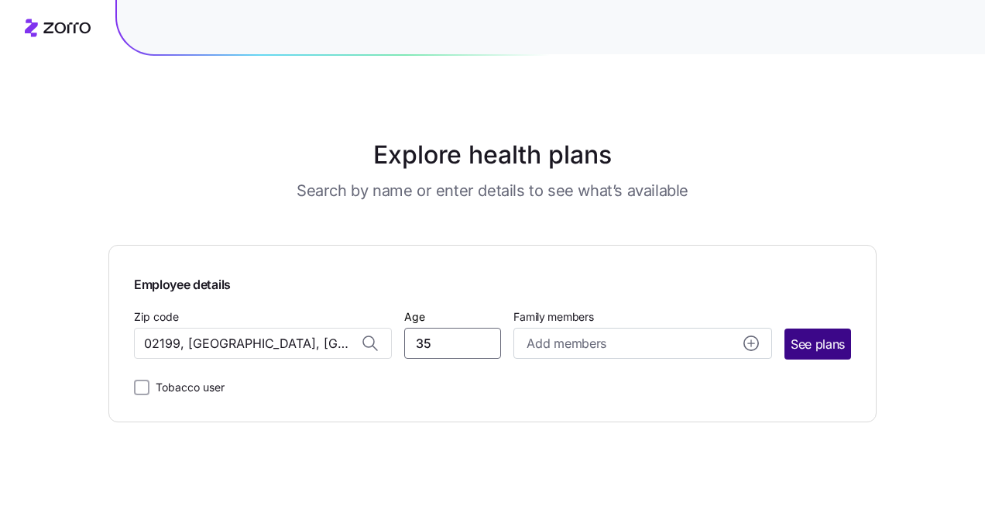 The image size is (985, 513). What do you see at coordinates (818, 344) in the screenshot?
I see `button: See plans` at bounding box center [818, 344].